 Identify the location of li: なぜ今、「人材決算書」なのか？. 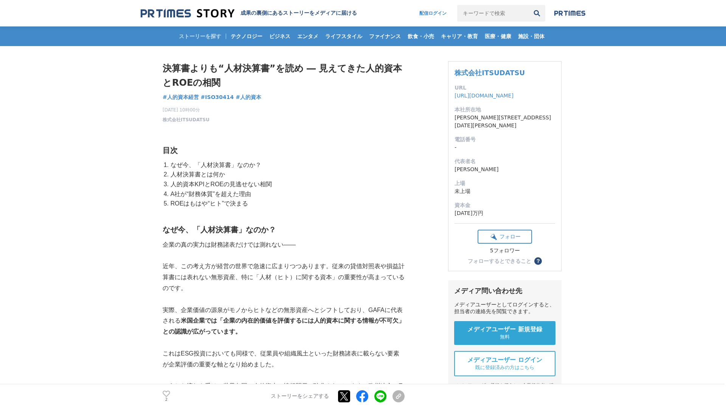
(287, 165).